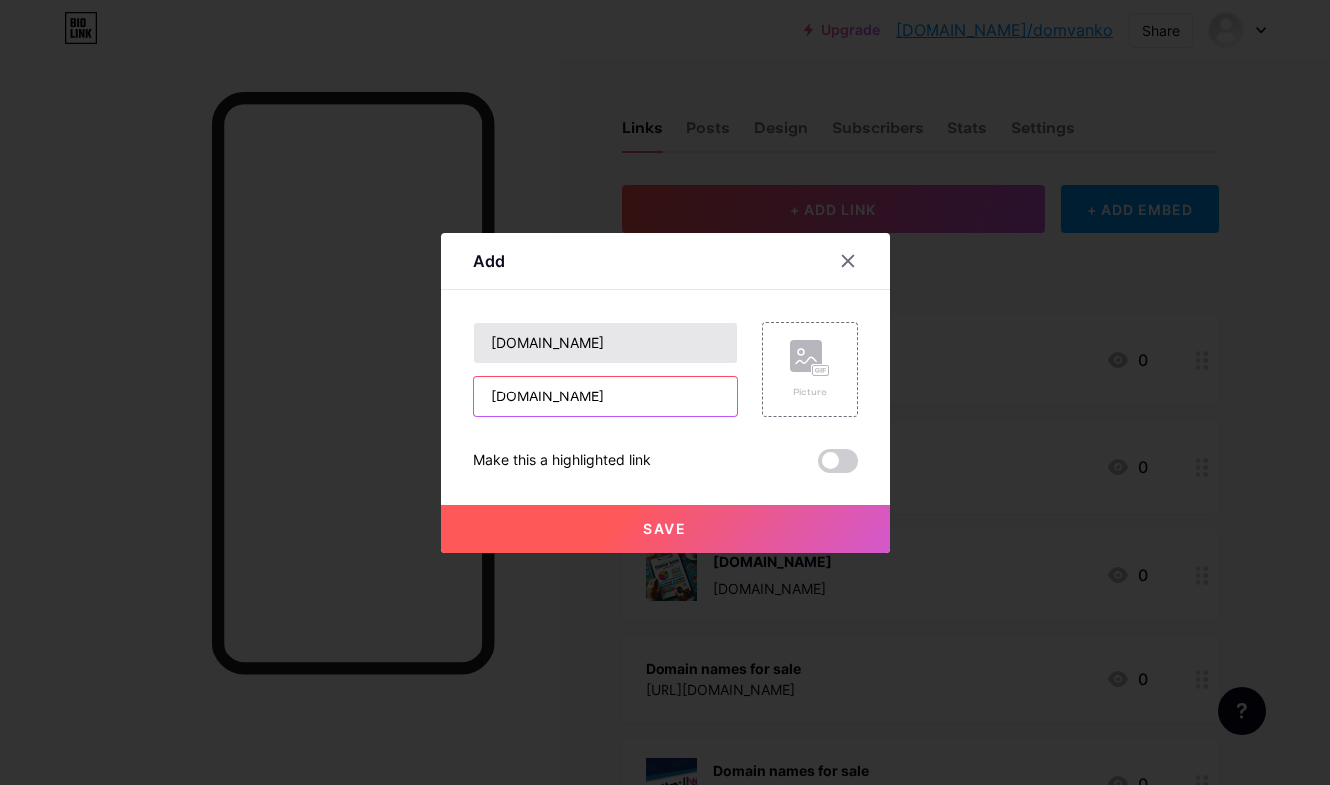  What do you see at coordinates (606, 343) in the screenshot?
I see `input: Title` at bounding box center [606, 343].